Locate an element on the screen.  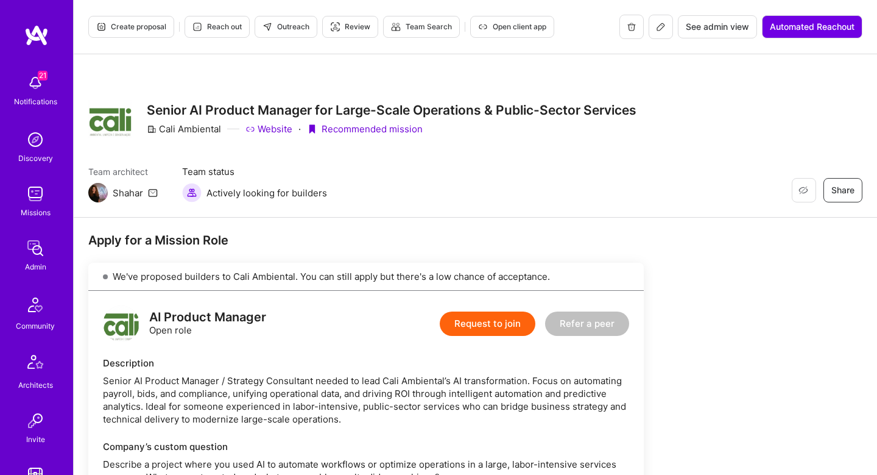
div: Company’s custom question is located at coordinates (366, 446).